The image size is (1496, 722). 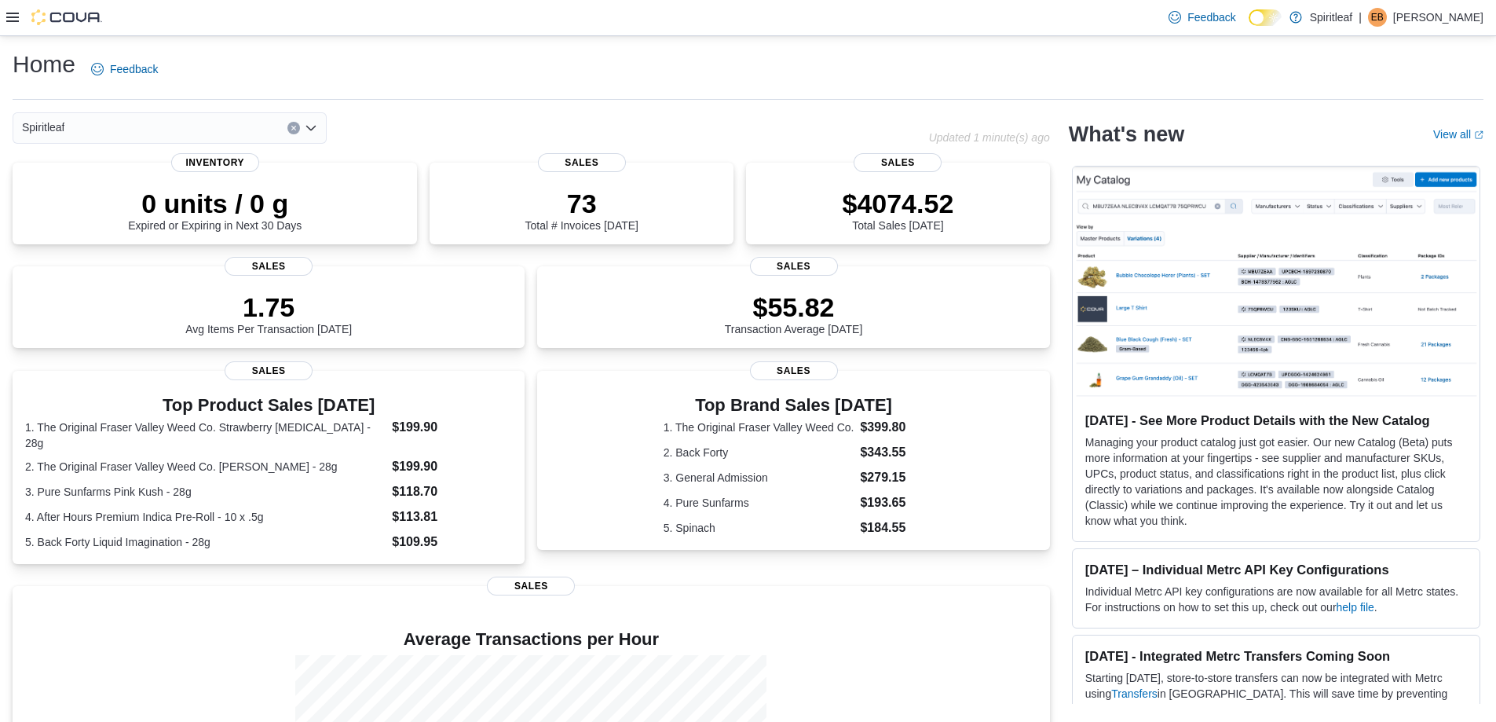 What do you see at coordinates (44, 64) in the screenshot?
I see `h1: Home` at bounding box center [44, 64].